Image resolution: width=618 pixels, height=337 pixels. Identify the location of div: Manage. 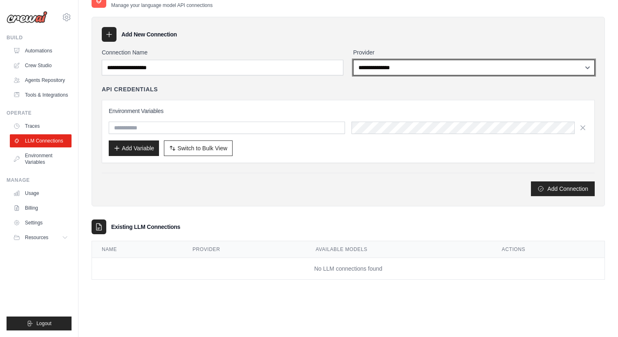
(39, 180).